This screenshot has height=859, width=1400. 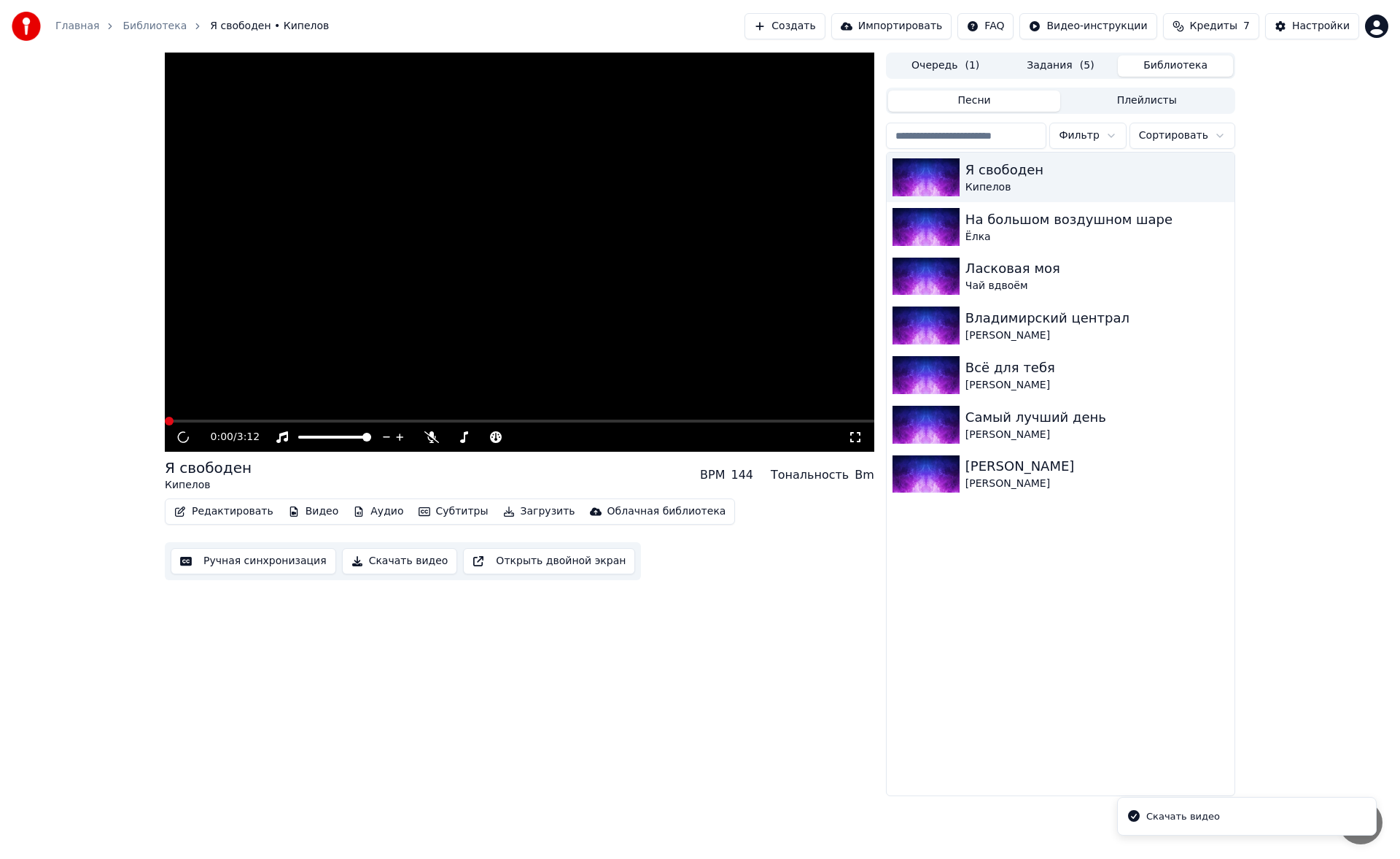 What do you see at coordinates (865, 475) in the screenshot?
I see `div: Bm` at bounding box center [865, 475].